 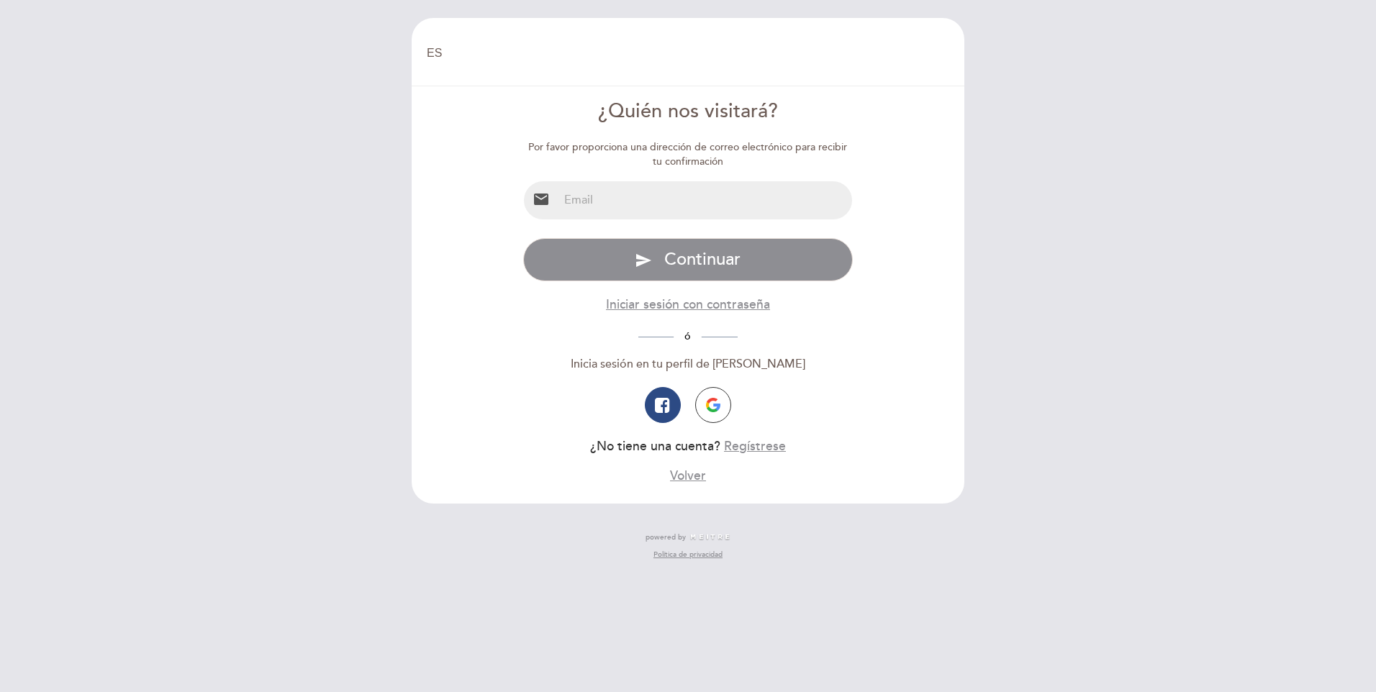 What do you see at coordinates (666, 538) in the screenshot?
I see `span: powered by` at bounding box center [666, 538].